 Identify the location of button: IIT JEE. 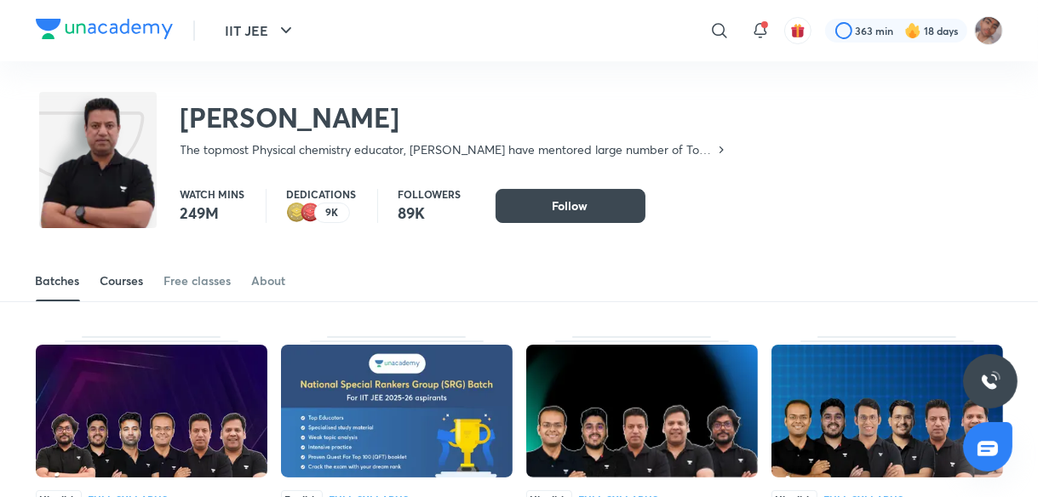
(261, 31).